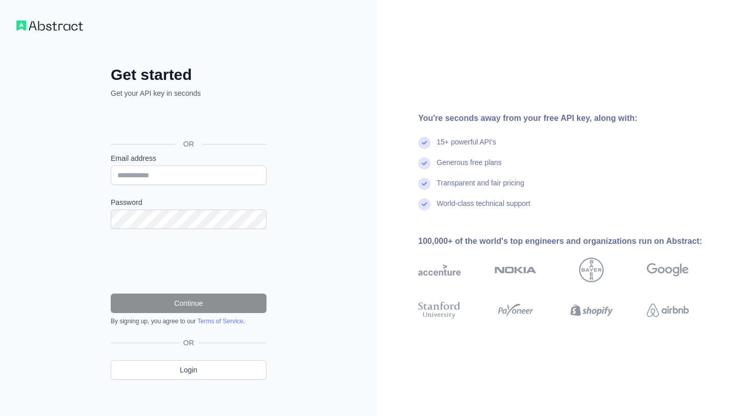 The height and width of the screenshot is (416, 738). I want to click on img: bayer, so click(591, 270).